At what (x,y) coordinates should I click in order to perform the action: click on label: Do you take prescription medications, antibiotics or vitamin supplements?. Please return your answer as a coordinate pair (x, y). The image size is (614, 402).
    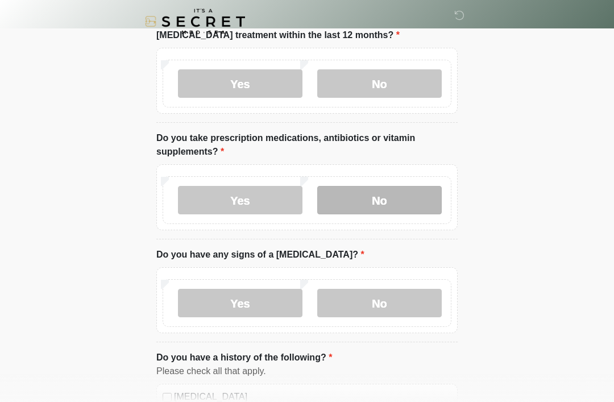
    Looking at the image, I should click on (307, 145).